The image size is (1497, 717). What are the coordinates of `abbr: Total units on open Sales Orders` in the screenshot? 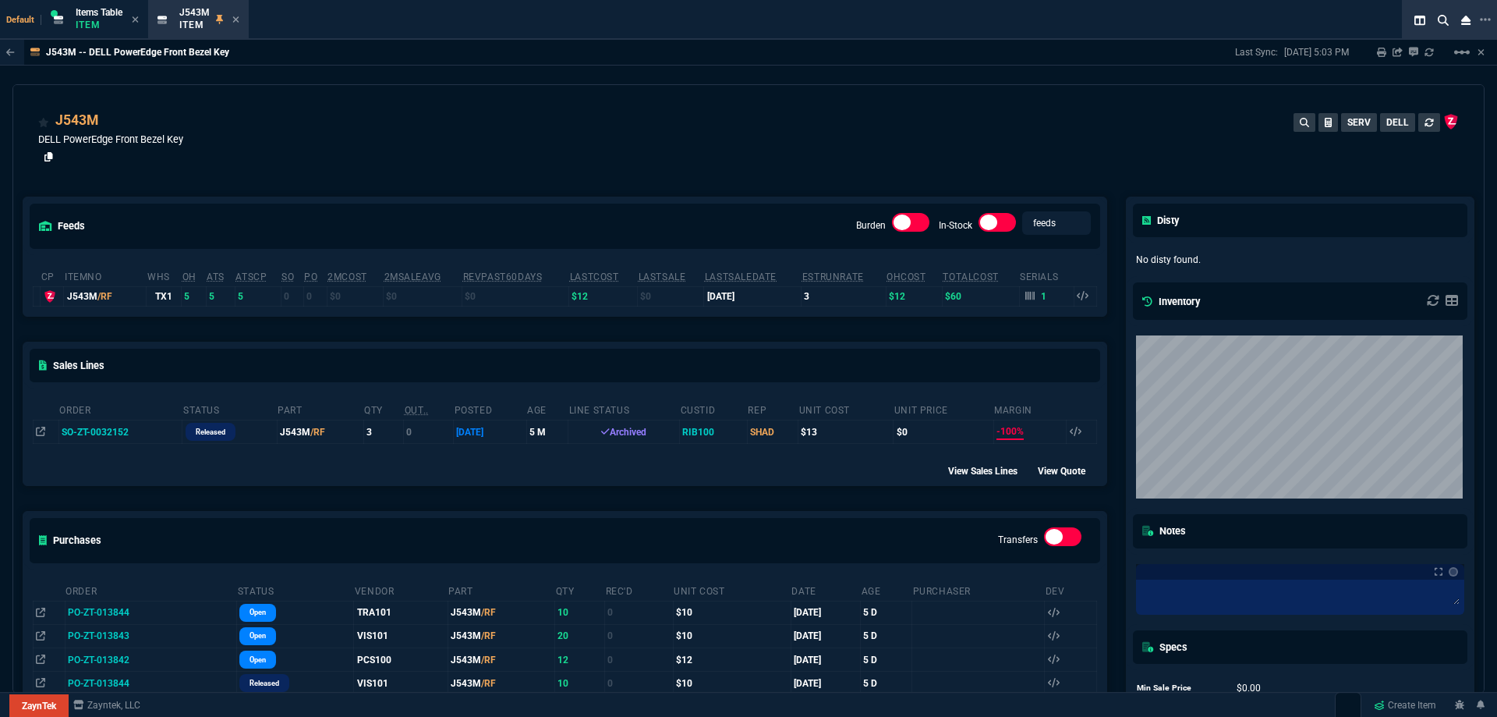 It's located at (288, 277).